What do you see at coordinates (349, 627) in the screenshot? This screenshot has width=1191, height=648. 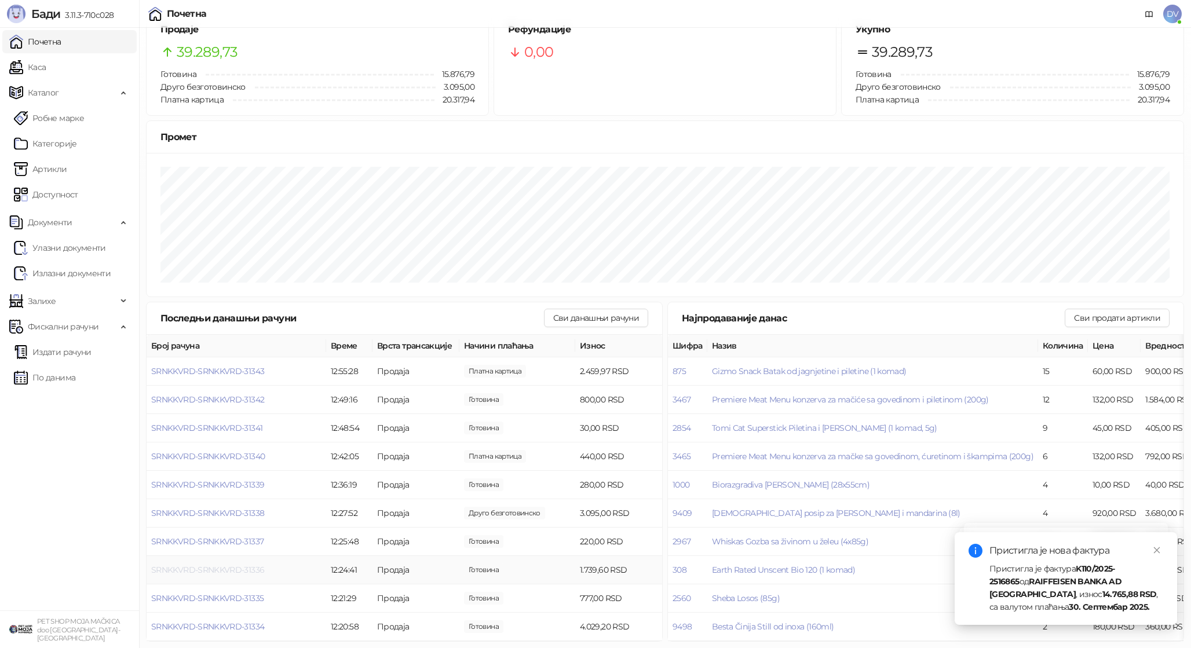 I see `td: 12:20:58` at bounding box center [349, 627].